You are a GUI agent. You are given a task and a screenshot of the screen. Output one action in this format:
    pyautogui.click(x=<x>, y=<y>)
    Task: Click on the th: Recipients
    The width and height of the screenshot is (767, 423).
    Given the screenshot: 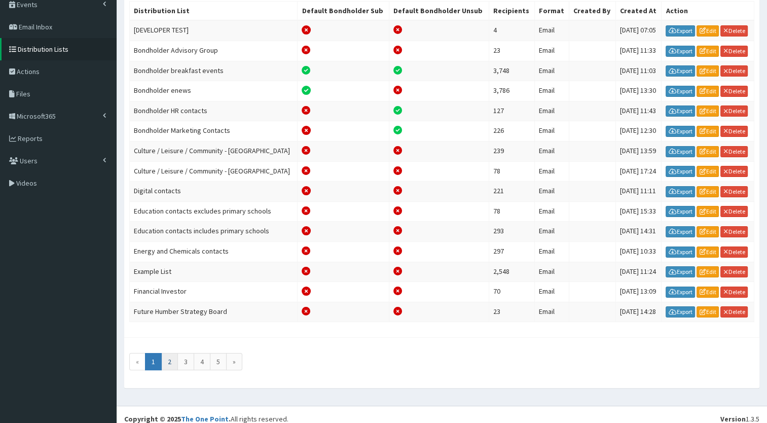 What is the action you would take?
    pyautogui.click(x=511, y=11)
    